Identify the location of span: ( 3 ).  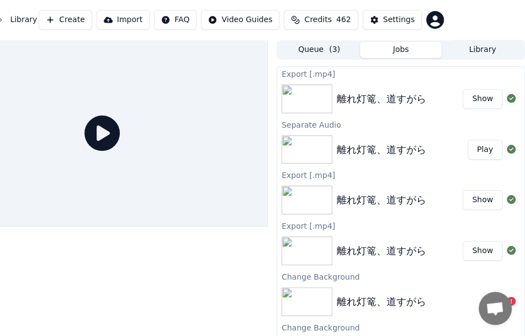
(335, 50).